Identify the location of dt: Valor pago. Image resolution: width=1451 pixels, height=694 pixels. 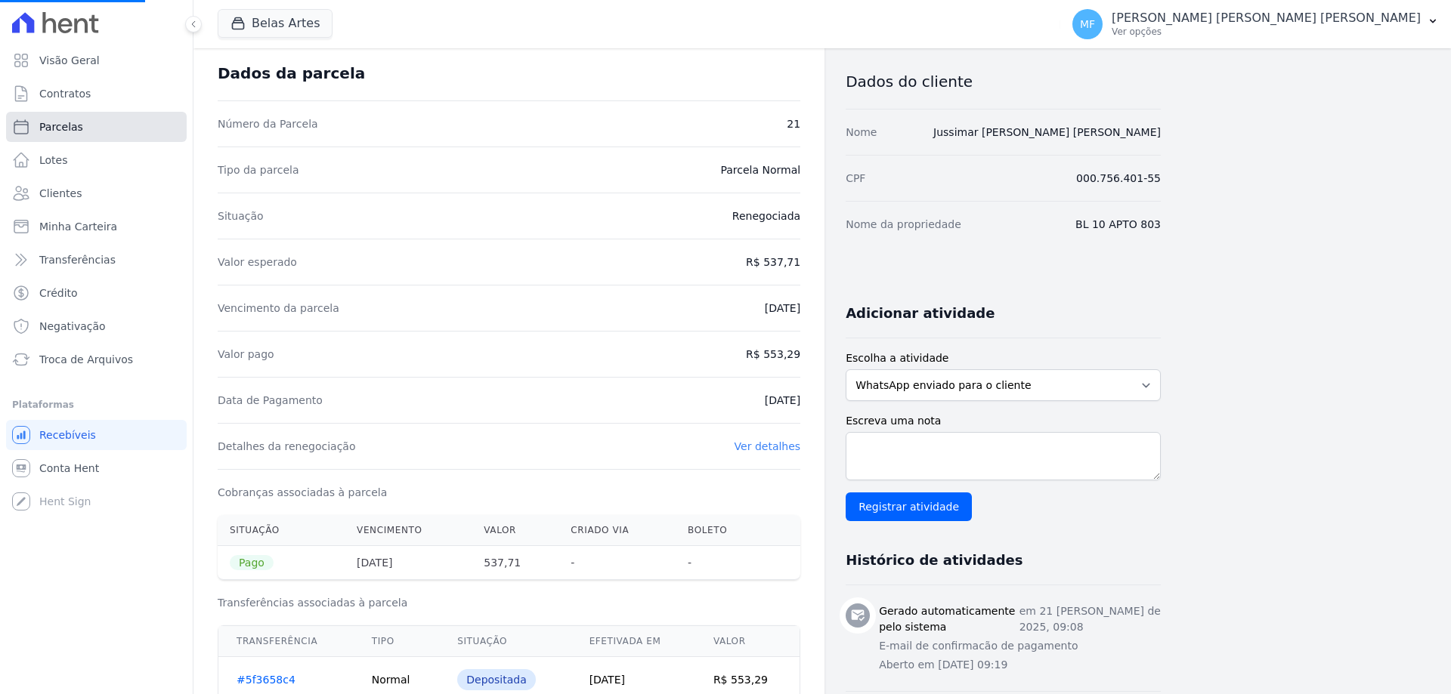
(246, 354).